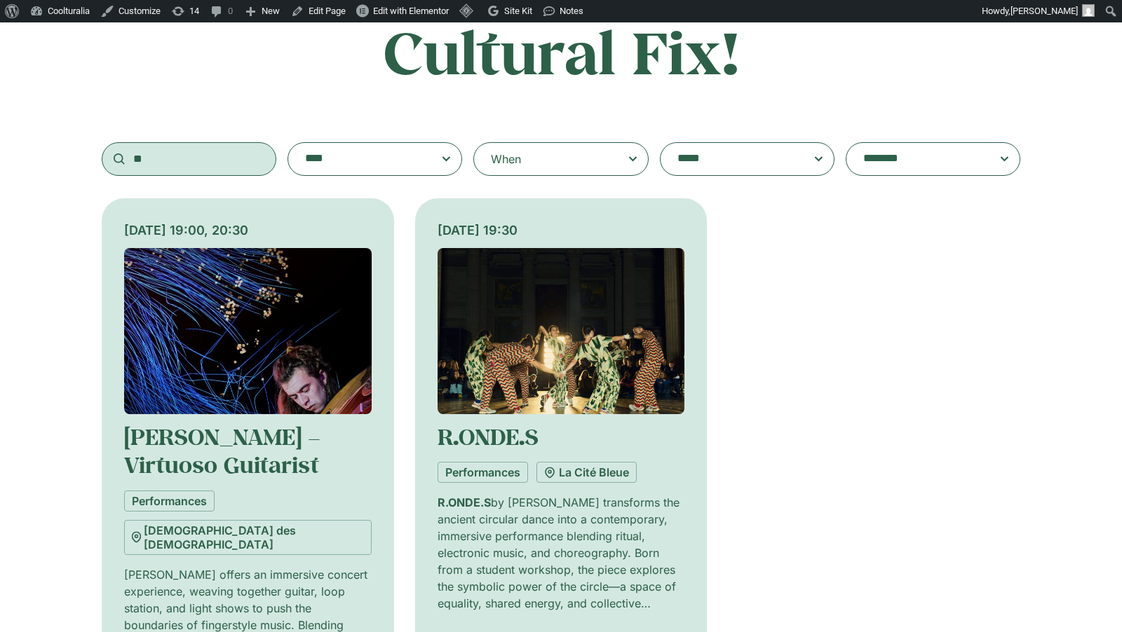 The image size is (1122, 632). What do you see at coordinates (247, 331) in the screenshot?
I see `img: Coolturalia - CONCERT VINCENT BABL, Guitariste virtuose` at bounding box center [247, 331].